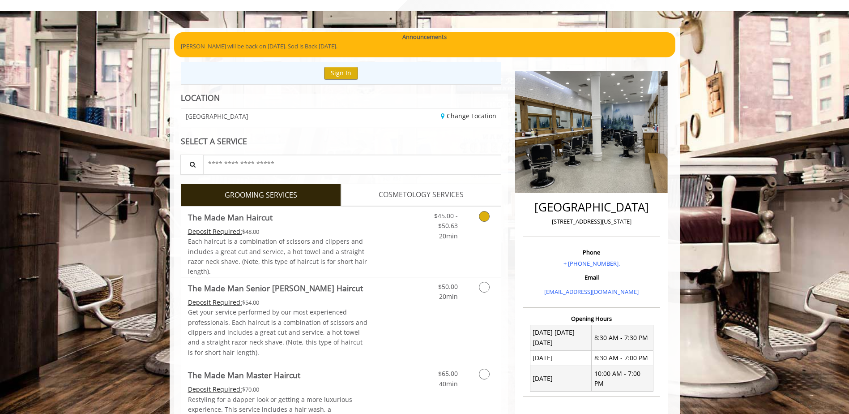 This screenshot has height=414, width=849. Describe the element at coordinates (244, 375) in the screenshot. I see `b: The Made Man Master Haircut` at that location.